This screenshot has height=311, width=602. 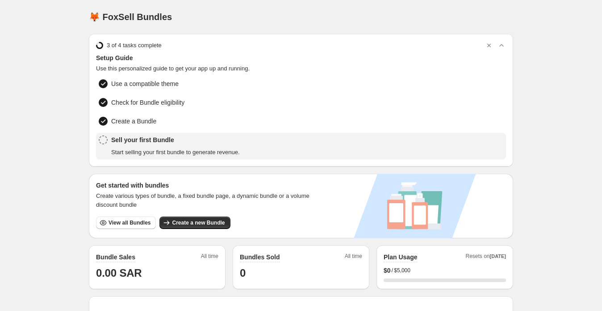 What do you see at coordinates (195, 223) in the screenshot?
I see `button: Create a new Bundle` at bounding box center [195, 223].